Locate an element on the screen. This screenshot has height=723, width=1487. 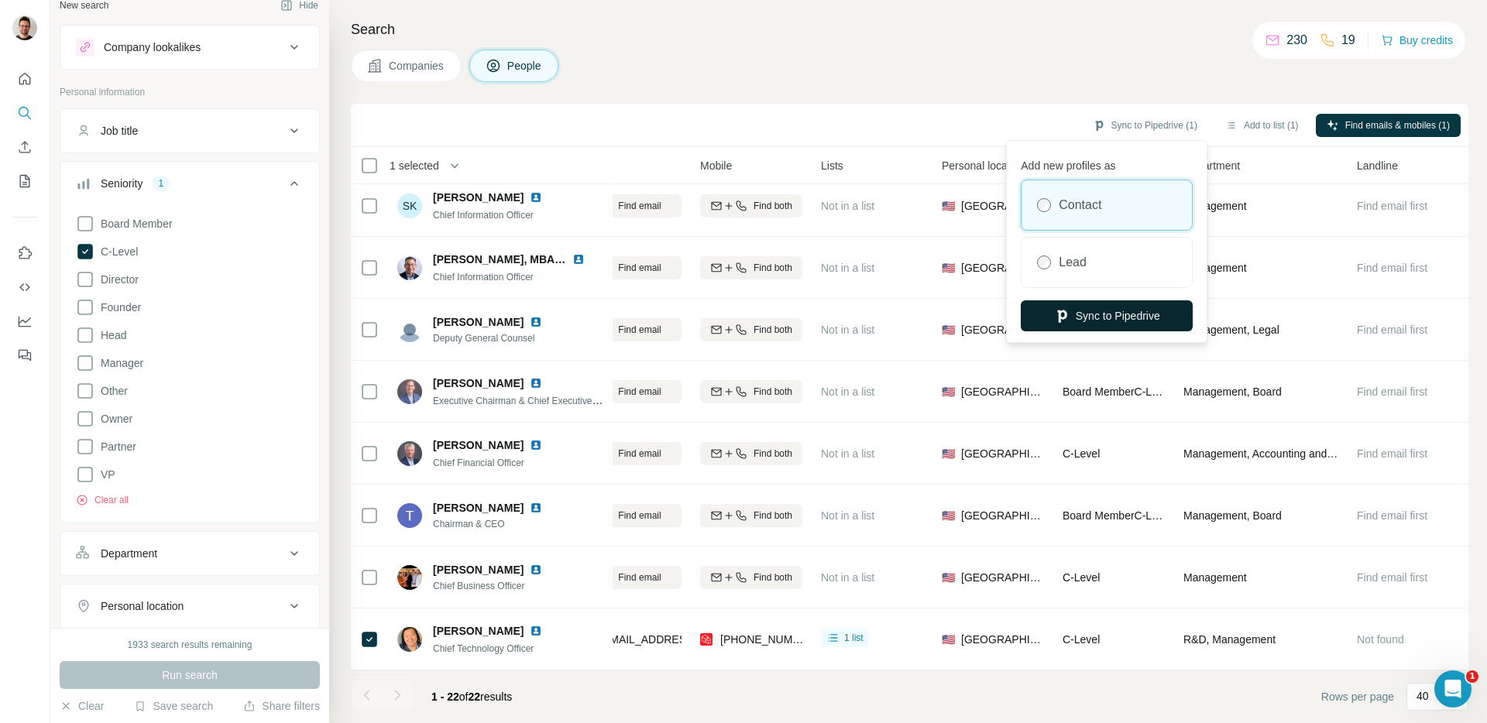
button: Sync to Pipedrive is located at coordinates (1107, 316).